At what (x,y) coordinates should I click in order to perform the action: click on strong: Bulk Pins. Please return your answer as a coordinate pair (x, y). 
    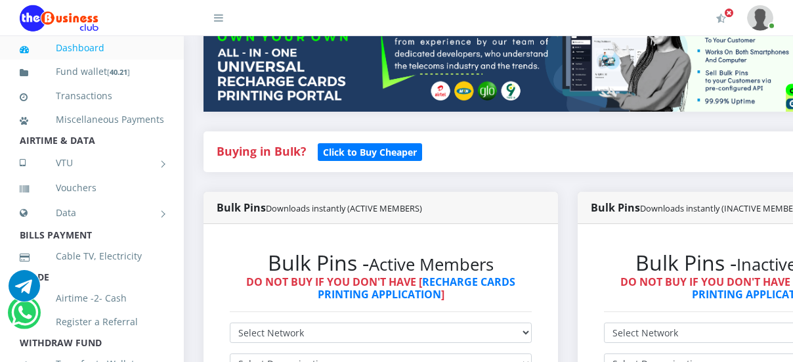
    Looking at the image, I should click on (319, 207).